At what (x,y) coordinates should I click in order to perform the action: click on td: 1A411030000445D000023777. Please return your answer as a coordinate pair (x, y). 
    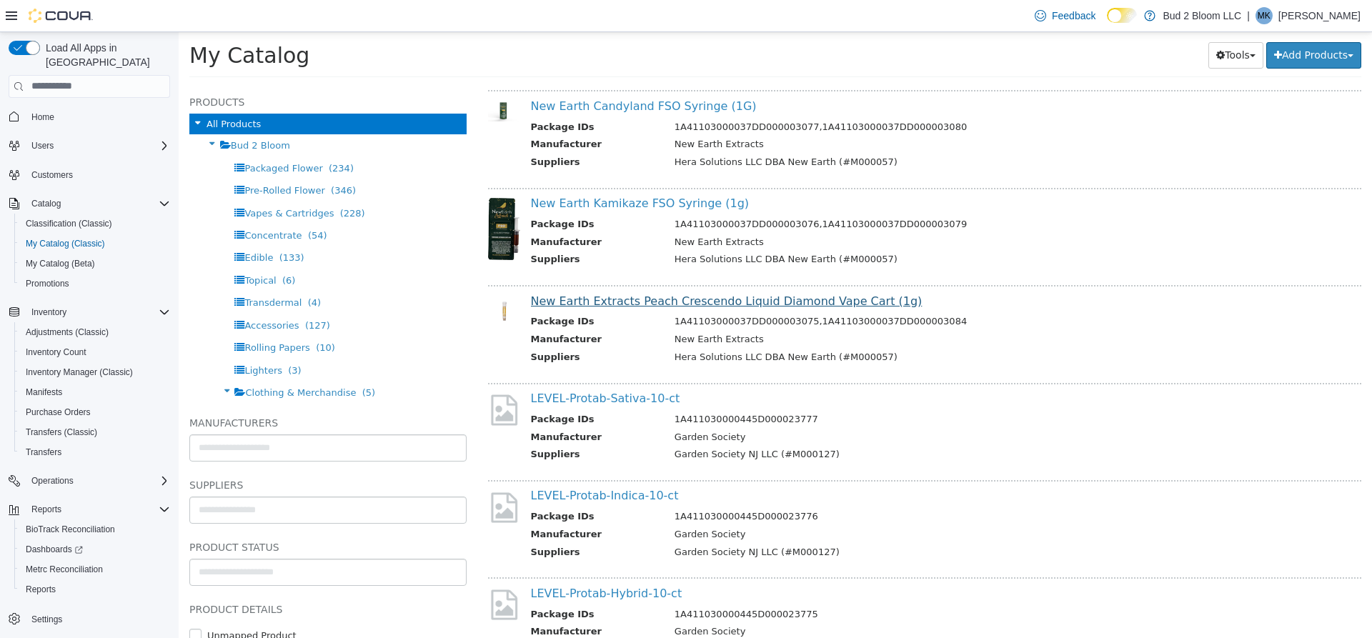
    Looking at the image, I should click on (818, 389).